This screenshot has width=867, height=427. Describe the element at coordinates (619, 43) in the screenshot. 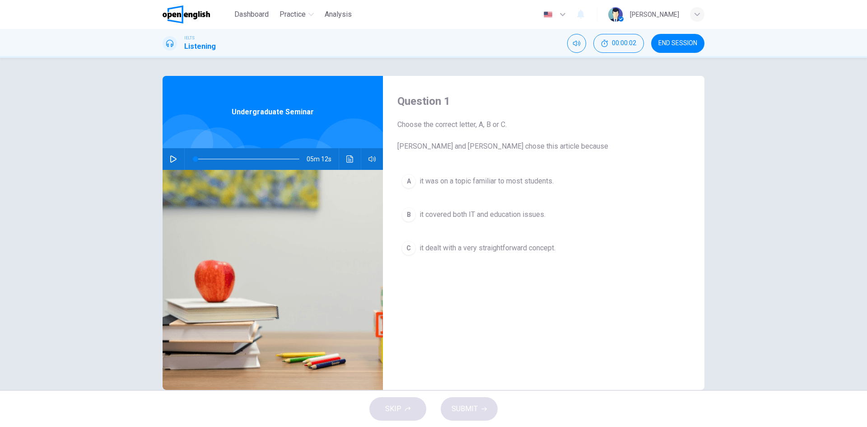

I see `button: 00:00:02` at that location.